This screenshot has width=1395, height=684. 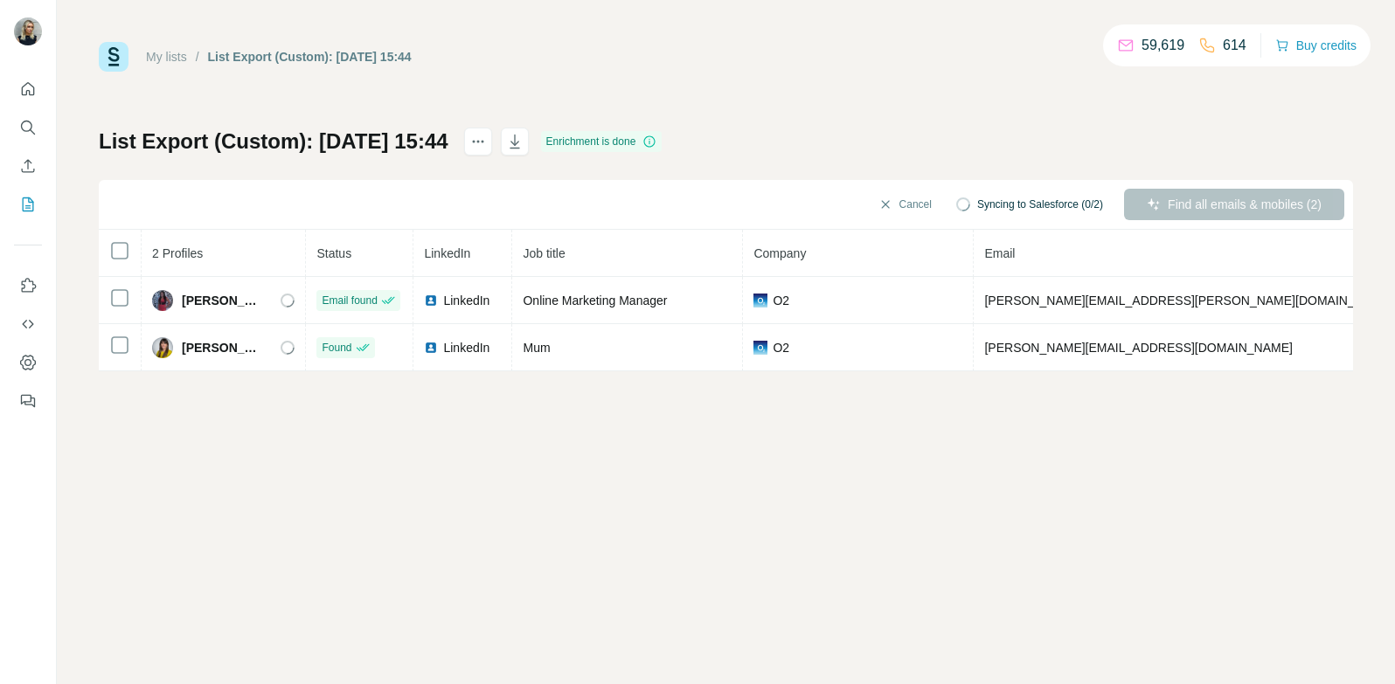 What do you see at coordinates (114, 57) in the screenshot?
I see `img: Surfe Logo` at bounding box center [114, 57].